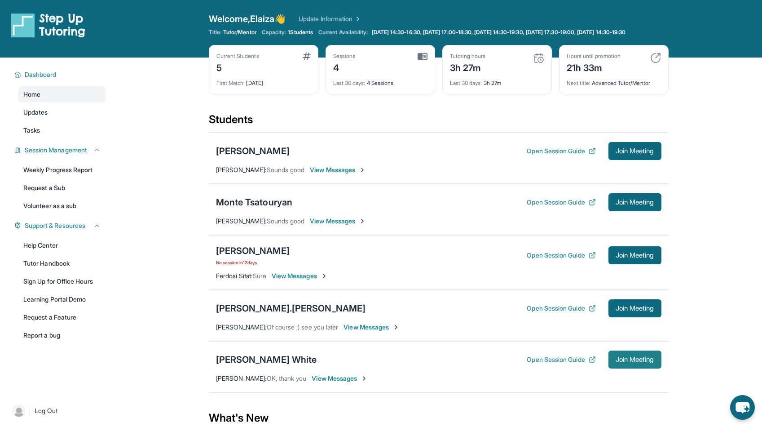 The image size is (762, 427). Describe the element at coordinates (343, 32) in the screenshot. I see `span: Current Availability:` at that location.